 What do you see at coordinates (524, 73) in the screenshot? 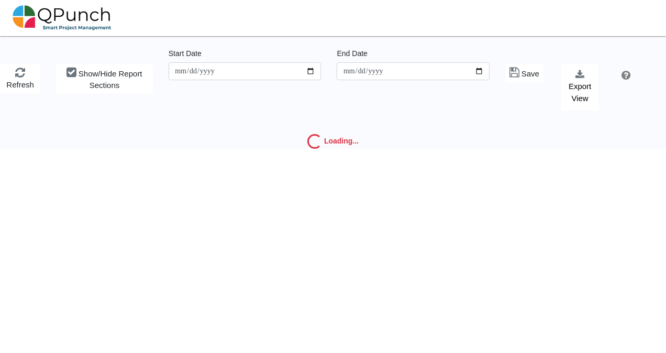
I see `button: Save` at bounding box center [524, 73].